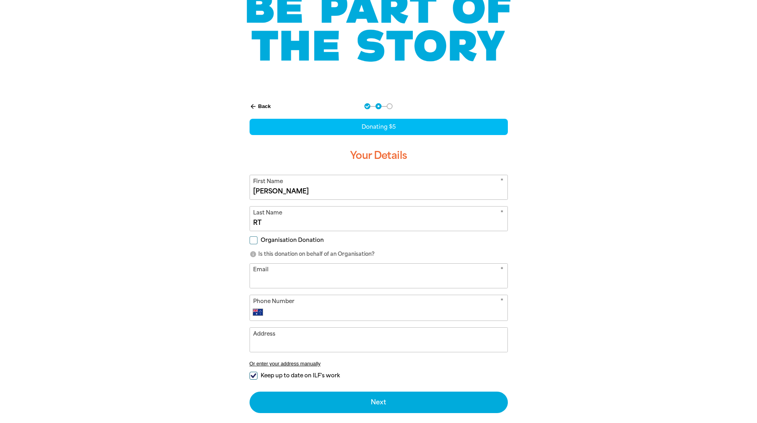  Describe the element at coordinates (254, 376) in the screenshot. I see `input: Keep up to date on ILF's work` at that location.